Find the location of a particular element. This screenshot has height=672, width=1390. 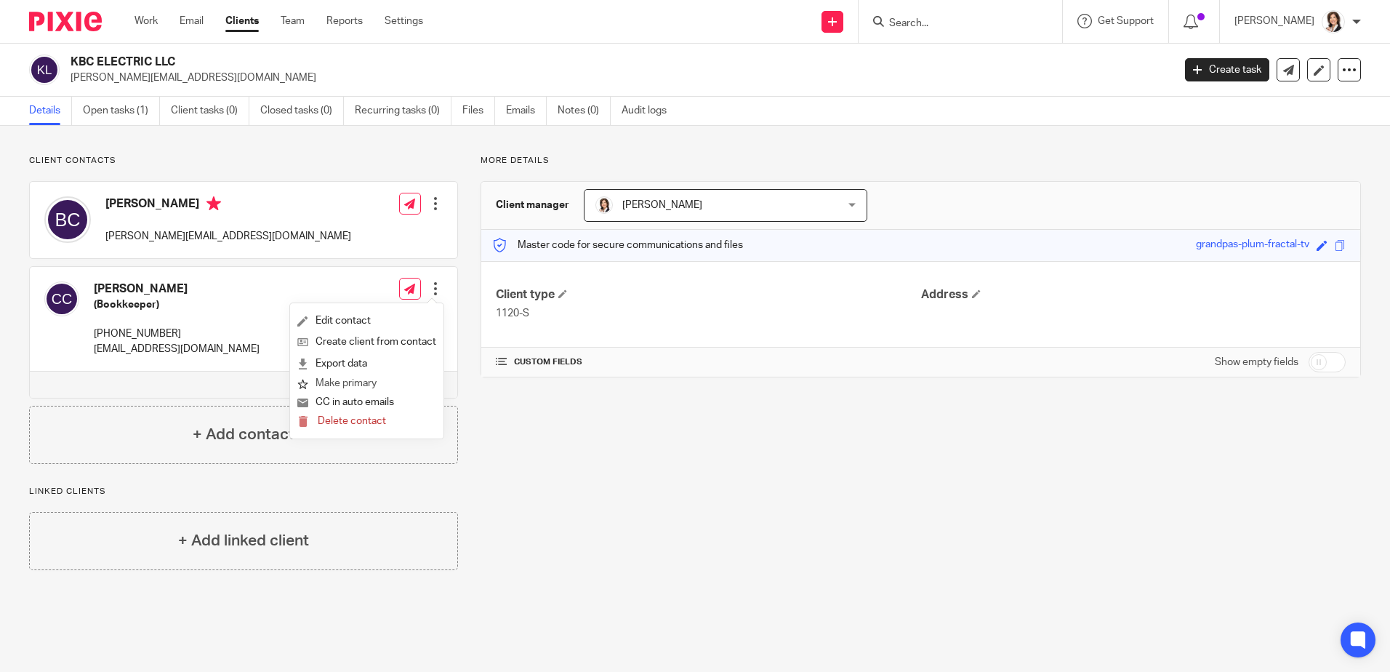

a: Team is located at coordinates (292, 21).